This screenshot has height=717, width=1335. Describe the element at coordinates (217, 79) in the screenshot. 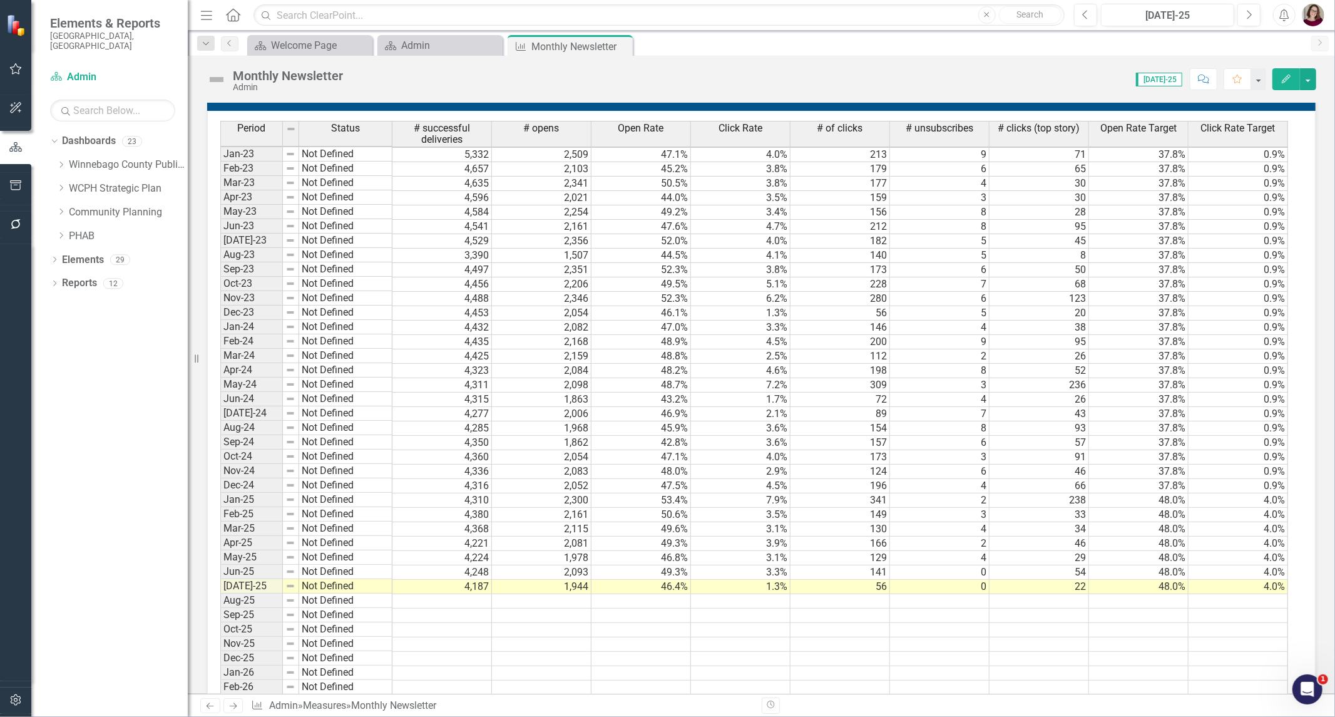

I see `img: Not Defined` at that location.